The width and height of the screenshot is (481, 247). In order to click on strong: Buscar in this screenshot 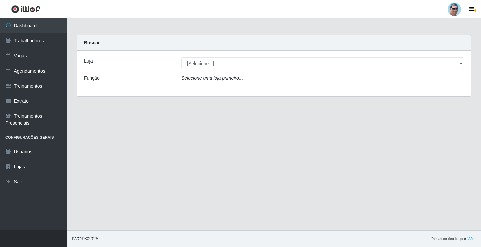, I will do `click(92, 43)`.